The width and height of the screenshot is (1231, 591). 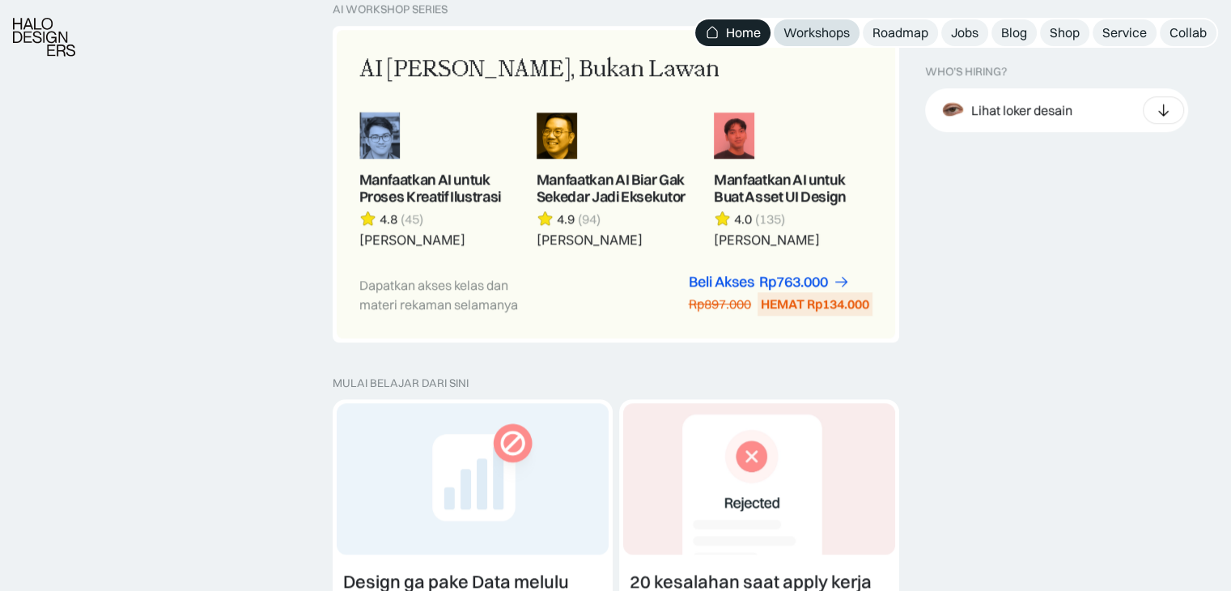 What do you see at coordinates (965, 32) in the screenshot?
I see `div: Jobs` at bounding box center [965, 32].